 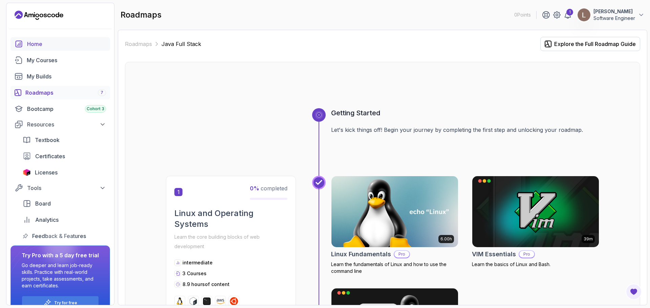 I want to click on p: Learn the core building blocks of web development, so click(x=231, y=242).